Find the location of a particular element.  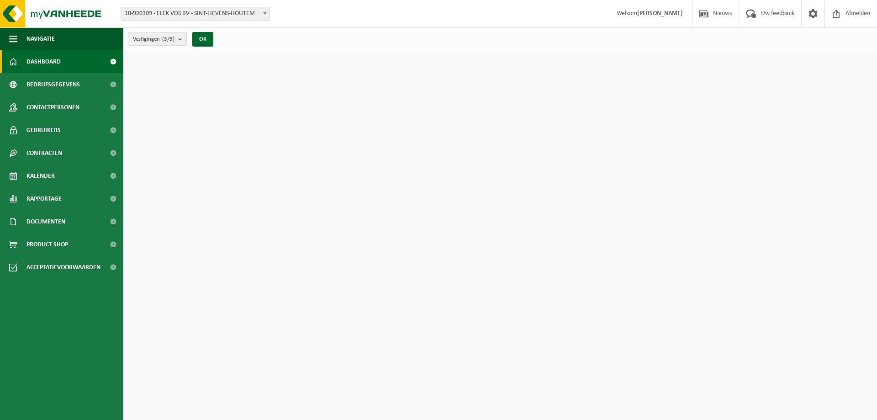

button: OK is located at coordinates (203, 39).